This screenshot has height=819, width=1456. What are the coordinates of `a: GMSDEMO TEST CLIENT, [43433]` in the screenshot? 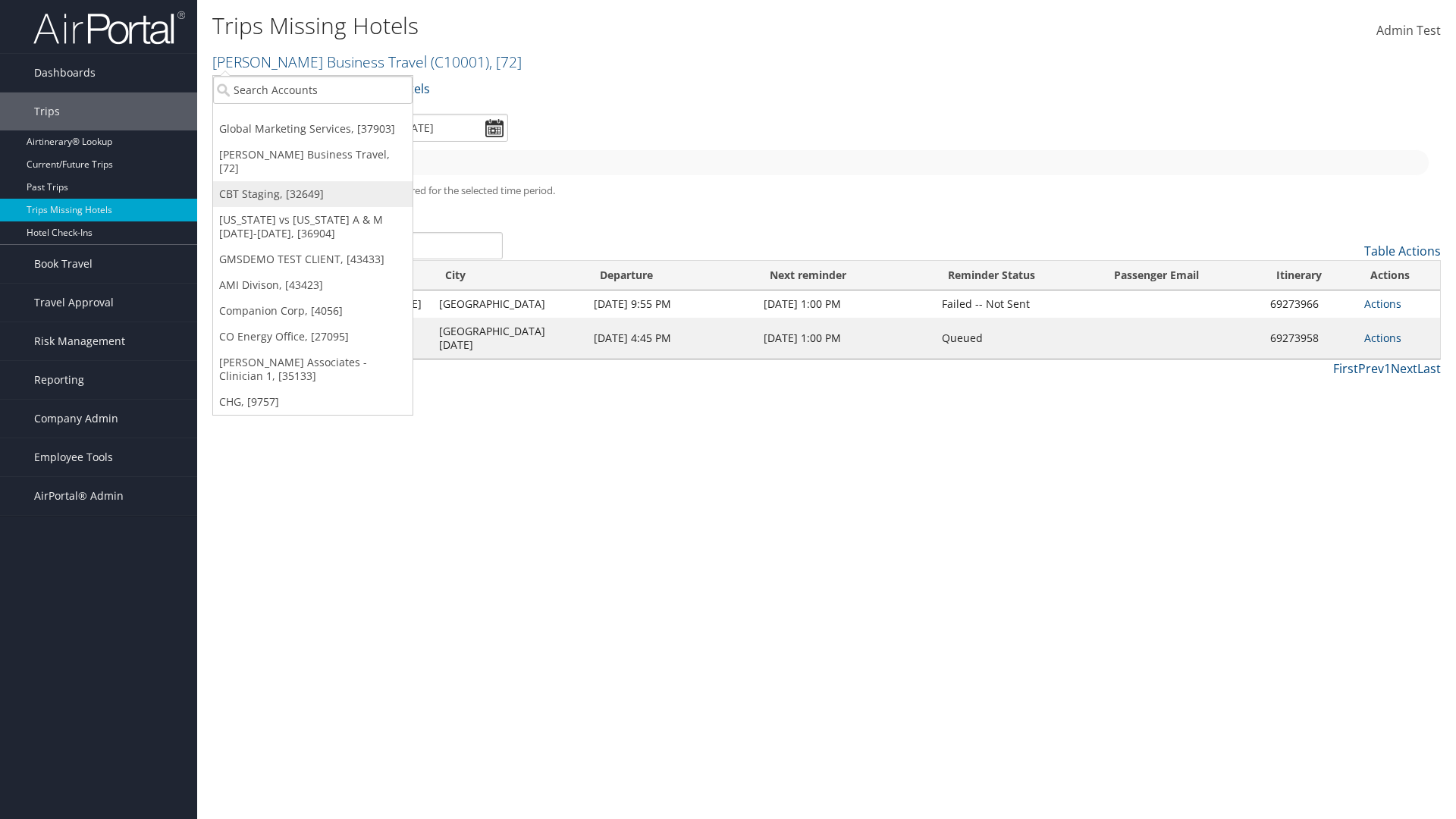 It's located at (312, 259).